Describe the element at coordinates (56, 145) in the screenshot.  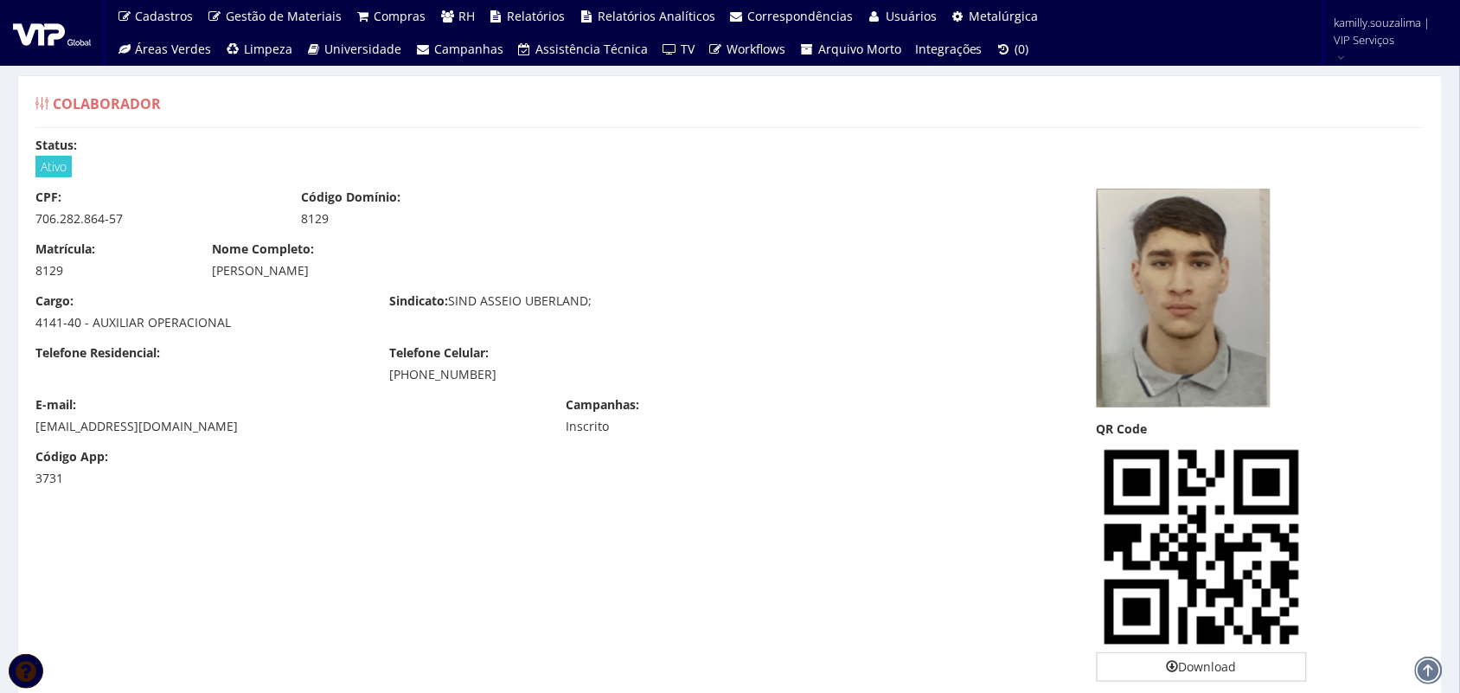
I see `label: Status:` at that location.